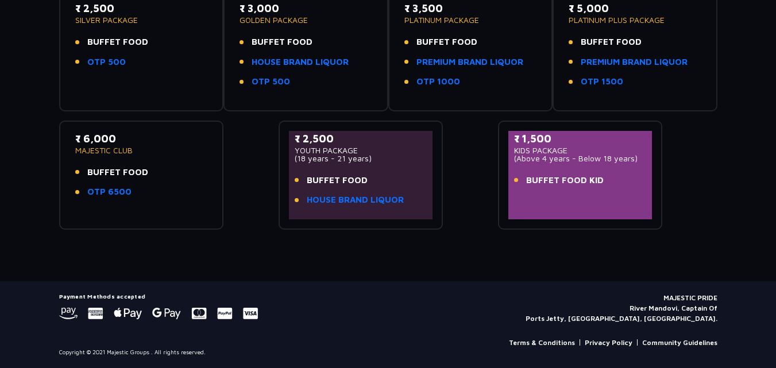  I want to click on a: OTP 6500, so click(109, 192).